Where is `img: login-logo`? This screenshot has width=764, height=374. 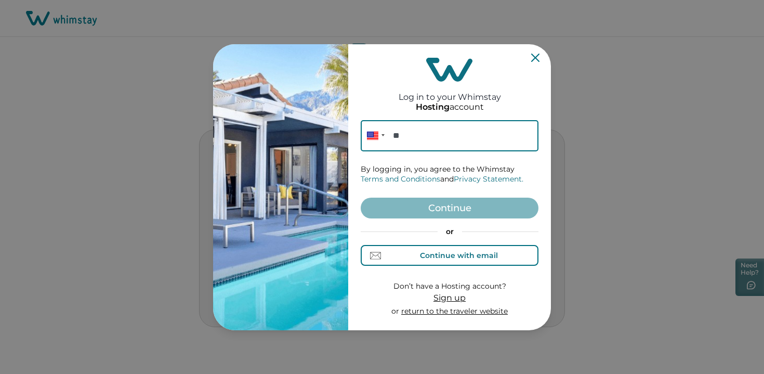
img: login-logo is located at coordinates (449, 70).